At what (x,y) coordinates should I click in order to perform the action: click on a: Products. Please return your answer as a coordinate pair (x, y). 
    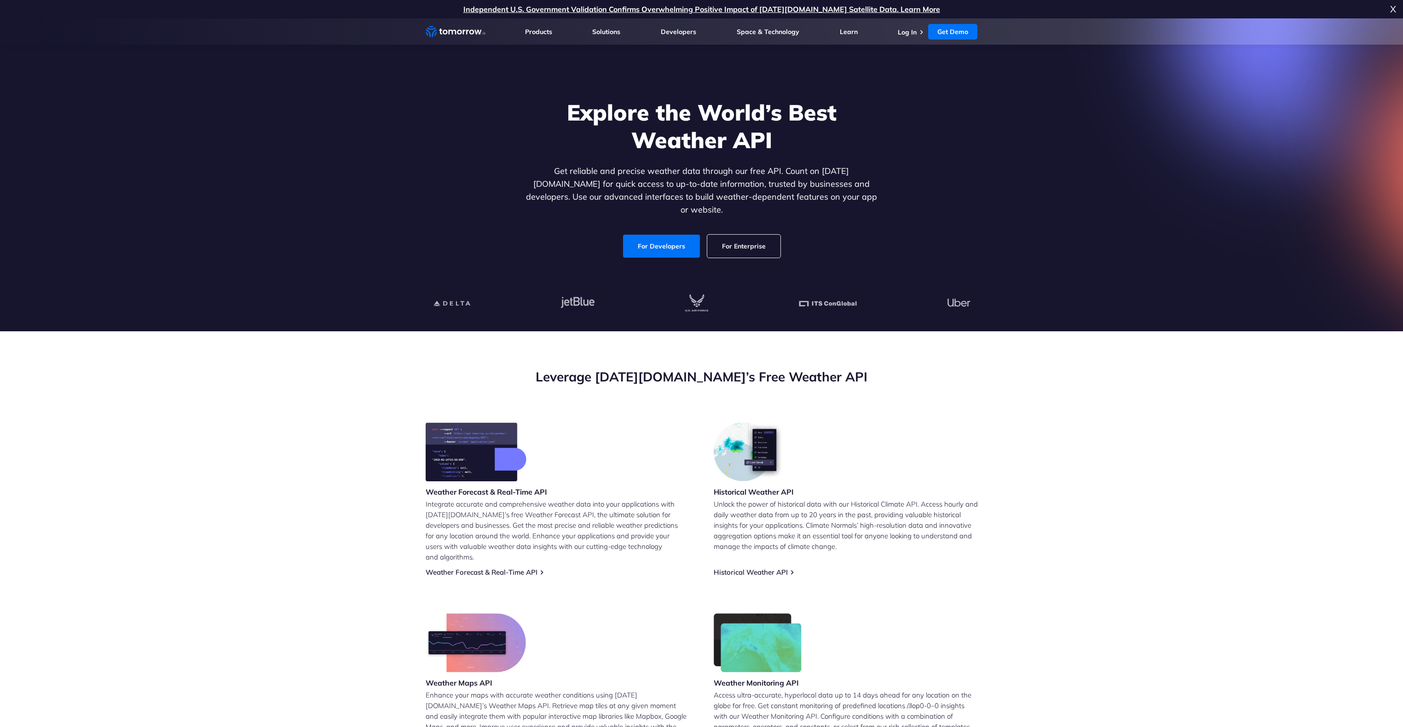
    Looking at the image, I should click on (538, 32).